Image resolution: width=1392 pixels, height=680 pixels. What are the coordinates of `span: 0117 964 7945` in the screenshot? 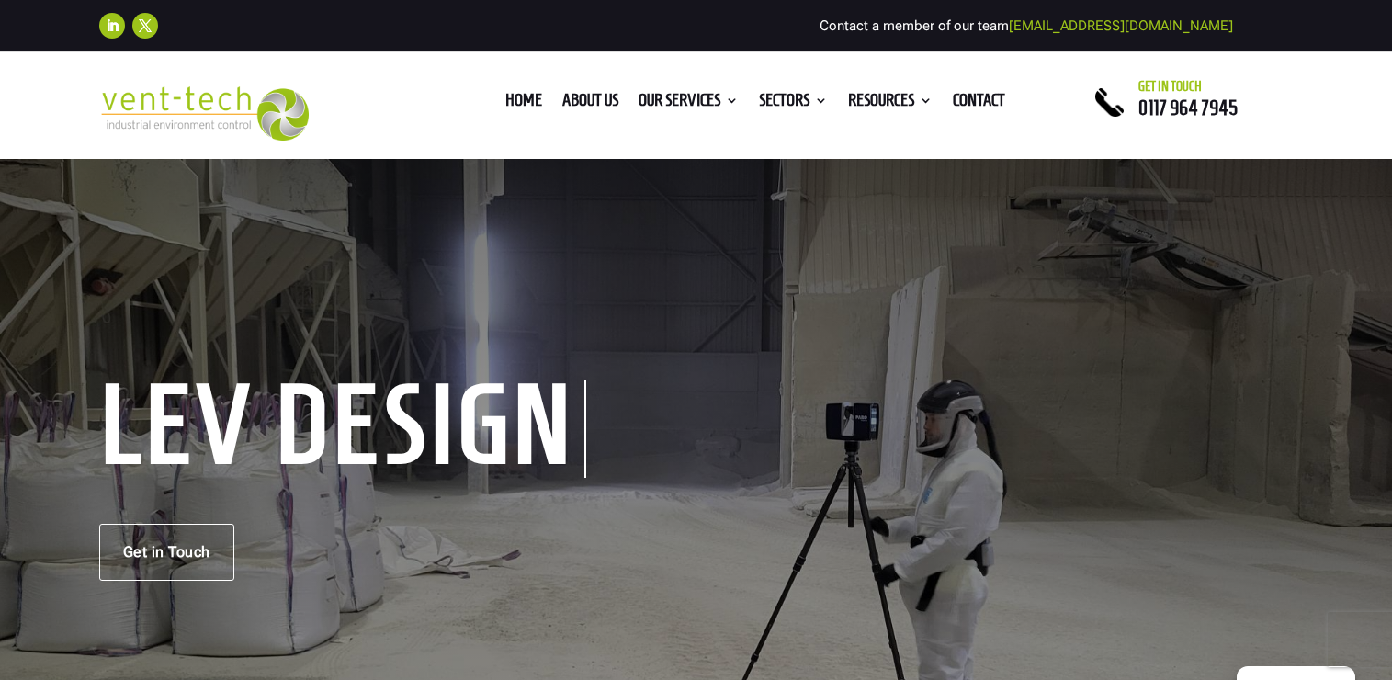 It's located at (1188, 108).